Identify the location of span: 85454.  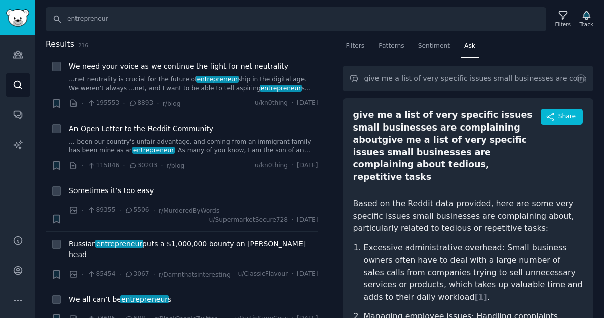
(101, 274).